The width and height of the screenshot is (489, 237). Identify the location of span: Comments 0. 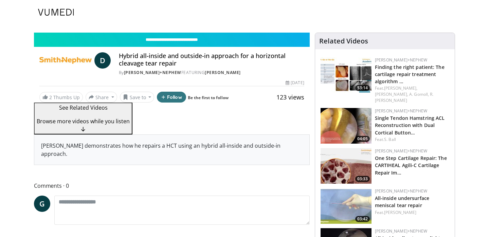
(172, 186).